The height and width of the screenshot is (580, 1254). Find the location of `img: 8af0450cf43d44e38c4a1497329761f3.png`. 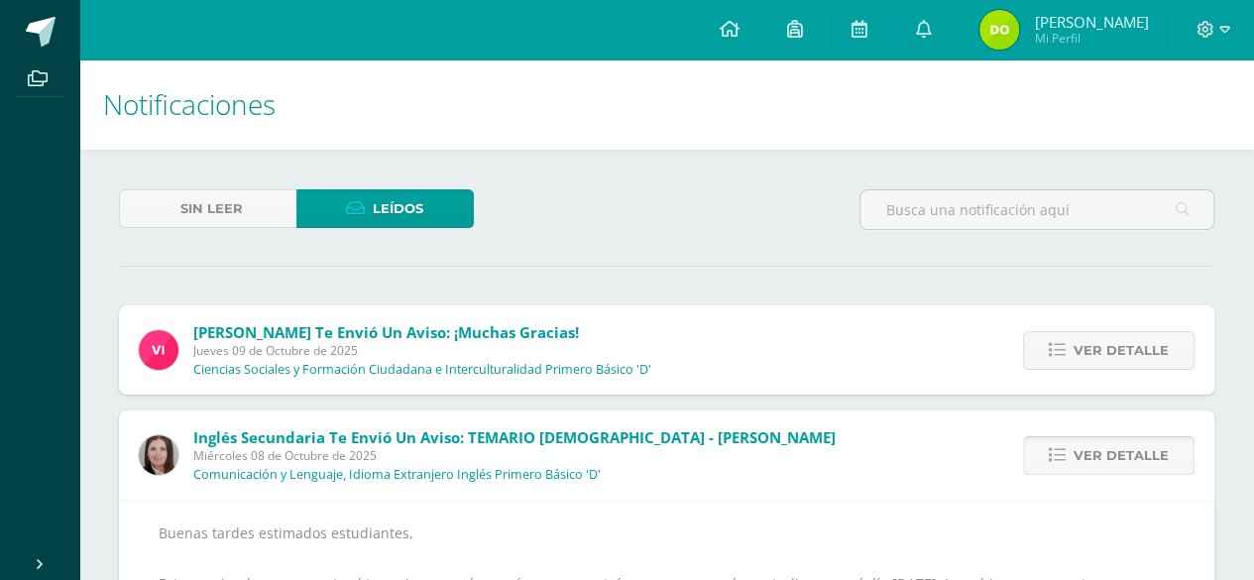

img: 8af0450cf43d44e38c4a1497329761f3.png is located at coordinates (159, 455).